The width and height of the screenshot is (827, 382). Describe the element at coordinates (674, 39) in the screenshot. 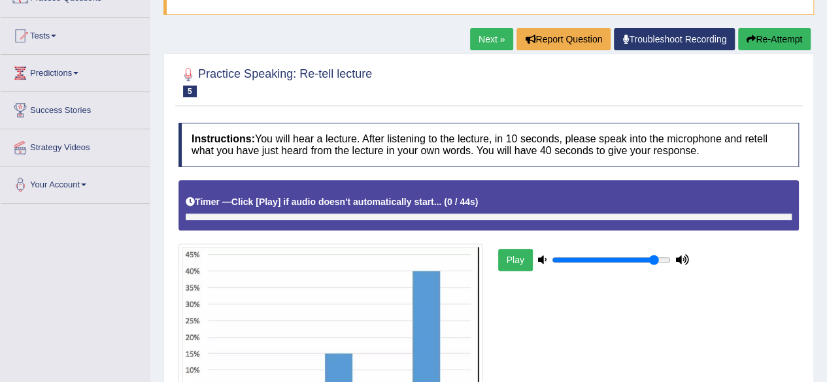

I see `a: Troubleshoot Recording` at that location.